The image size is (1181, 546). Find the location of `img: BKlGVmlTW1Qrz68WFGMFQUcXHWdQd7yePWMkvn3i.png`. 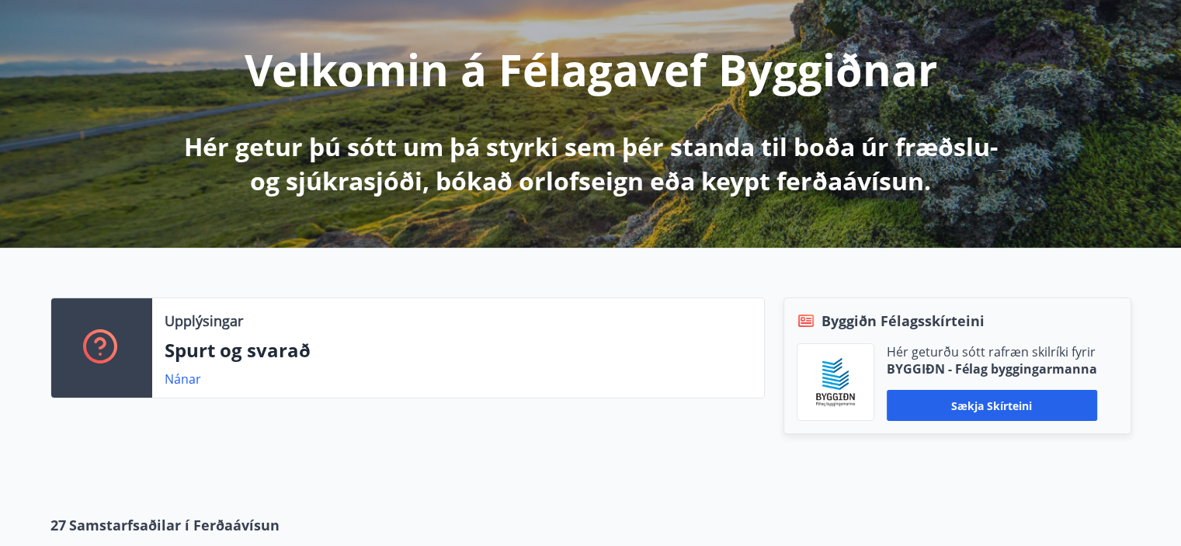

img: BKlGVmlTW1Qrz68WFGMFQUcXHWdQd7yePWMkvn3i.png is located at coordinates (835, 382).